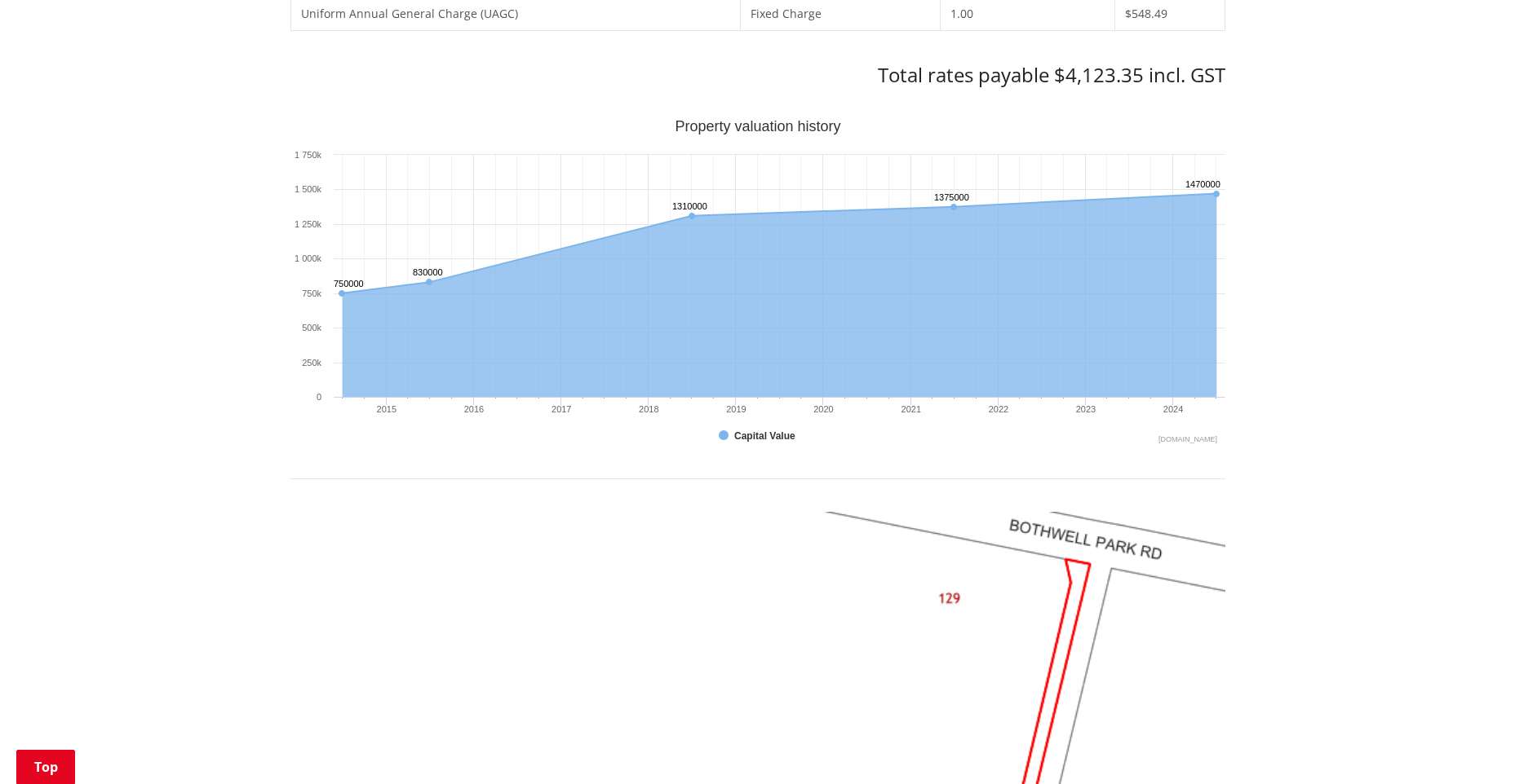 The image size is (1515, 784). What do you see at coordinates (690, 206) in the screenshot?
I see `text: 1310000` at bounding box center [690, 206].